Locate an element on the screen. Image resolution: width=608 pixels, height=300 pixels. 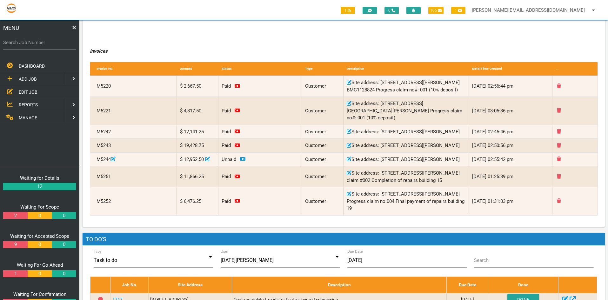
div: $ 2,667.50 is located at coordinates (197, 86).